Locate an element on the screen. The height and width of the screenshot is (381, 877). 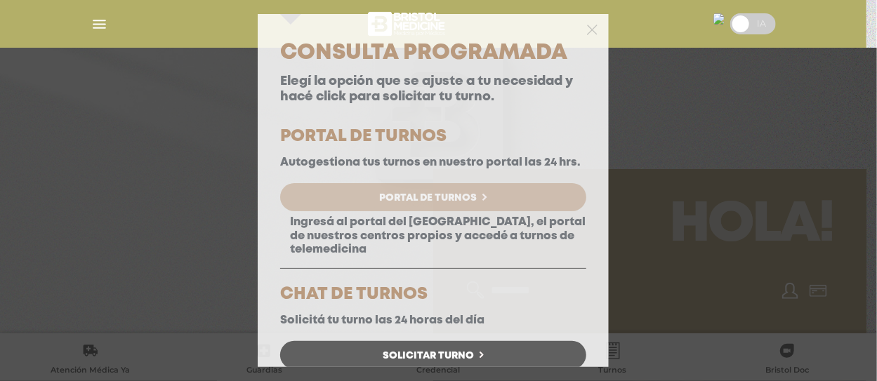
span: Consulta Programada is located at coordinates (423, 53).